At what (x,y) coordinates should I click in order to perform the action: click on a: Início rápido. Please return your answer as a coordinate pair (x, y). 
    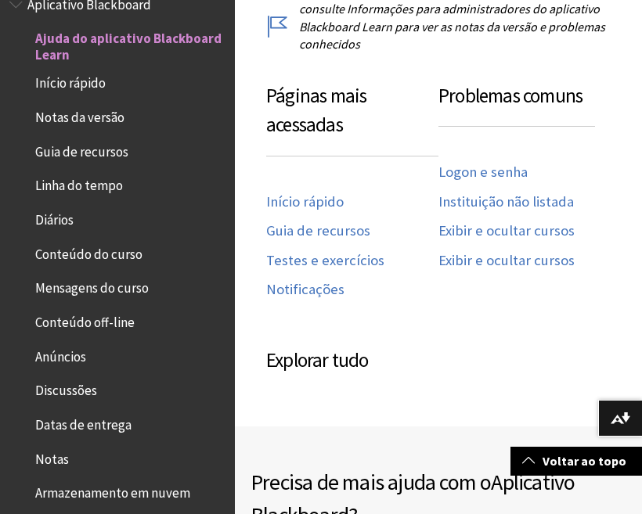
    Looking at the image, I should click on (304, 202).